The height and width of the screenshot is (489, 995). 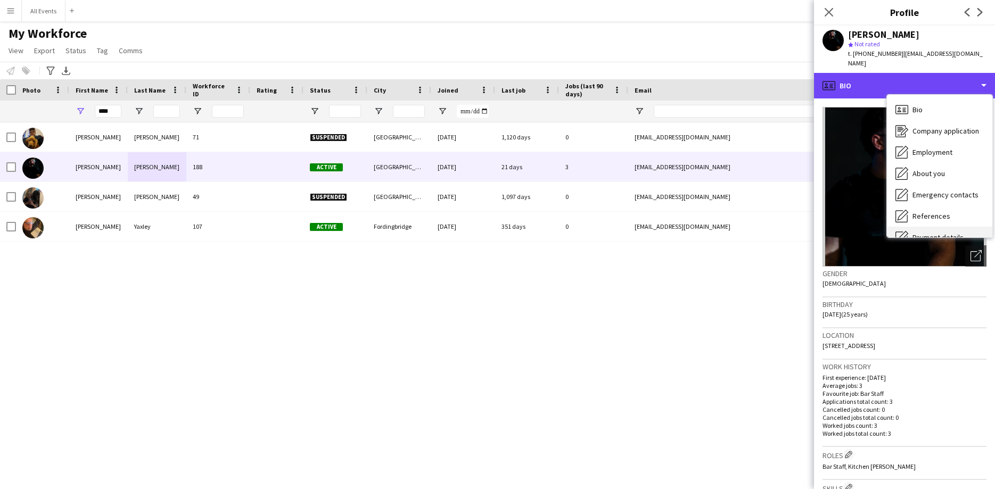 What do you see at coordinates (51, 71) in the screenshot?
I see `app-action-btn: Advanced filters` at bounding box center [51, 71].